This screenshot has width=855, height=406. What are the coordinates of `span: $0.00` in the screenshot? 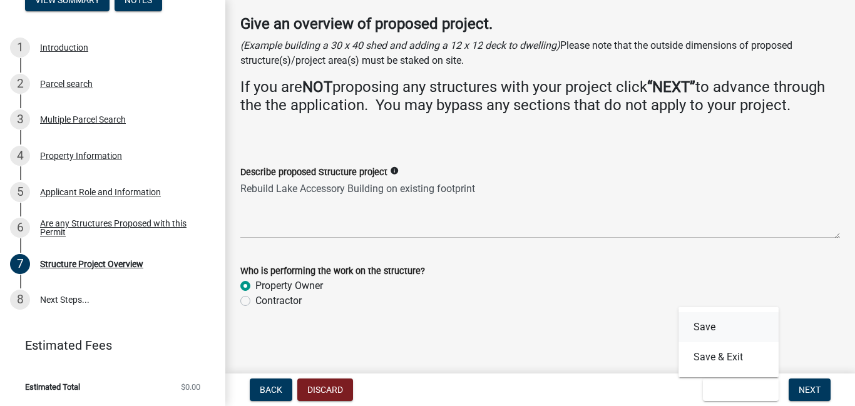 It's located at (190, 387).